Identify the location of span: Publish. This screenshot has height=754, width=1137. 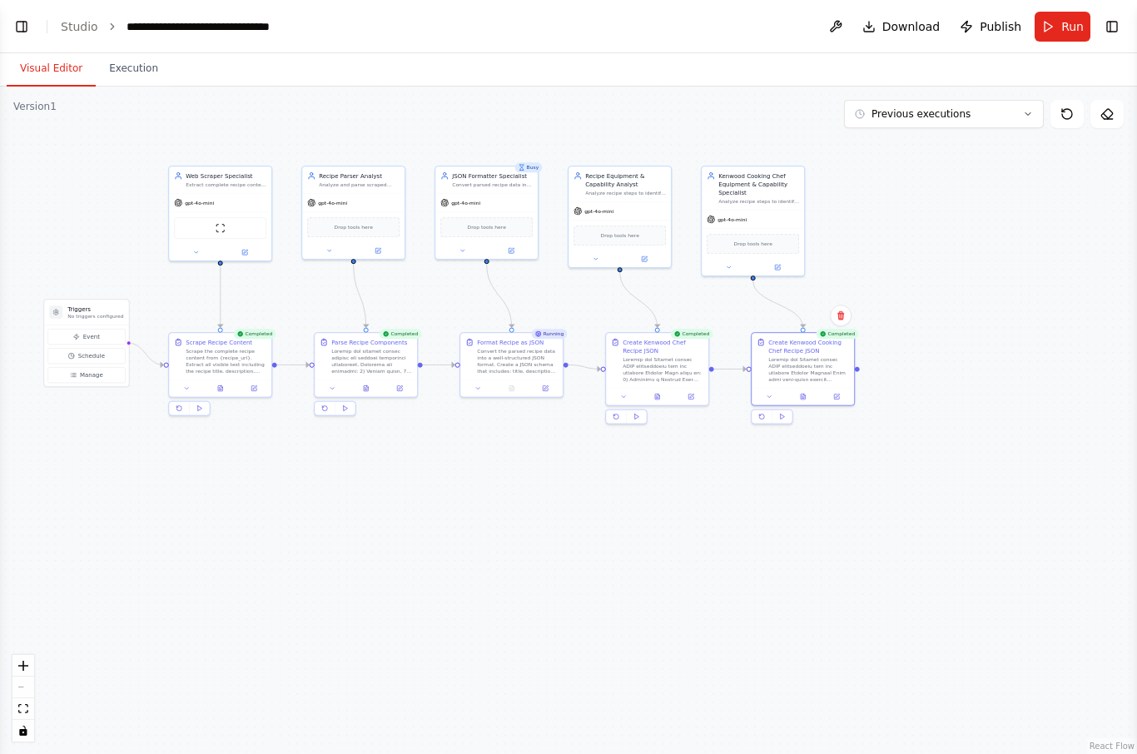
(1001, 27).